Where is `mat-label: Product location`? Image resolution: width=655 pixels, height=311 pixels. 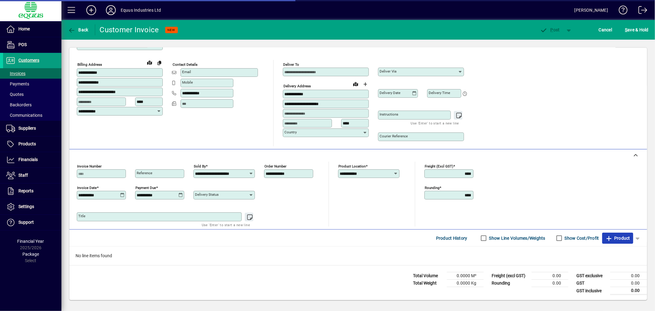
mat-label: Product location is located at coordinates (352, 166).